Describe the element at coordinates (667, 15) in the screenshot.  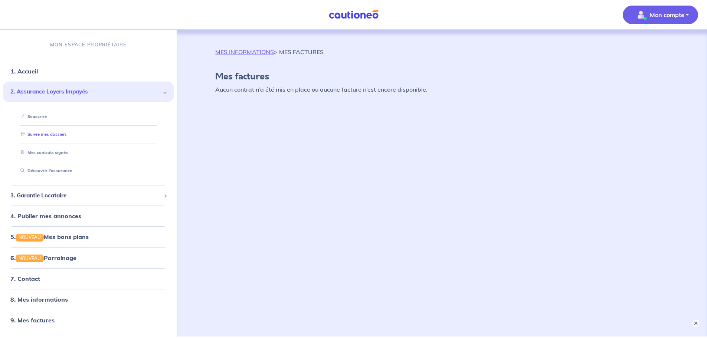
I see `p: Mon compte` at that location.